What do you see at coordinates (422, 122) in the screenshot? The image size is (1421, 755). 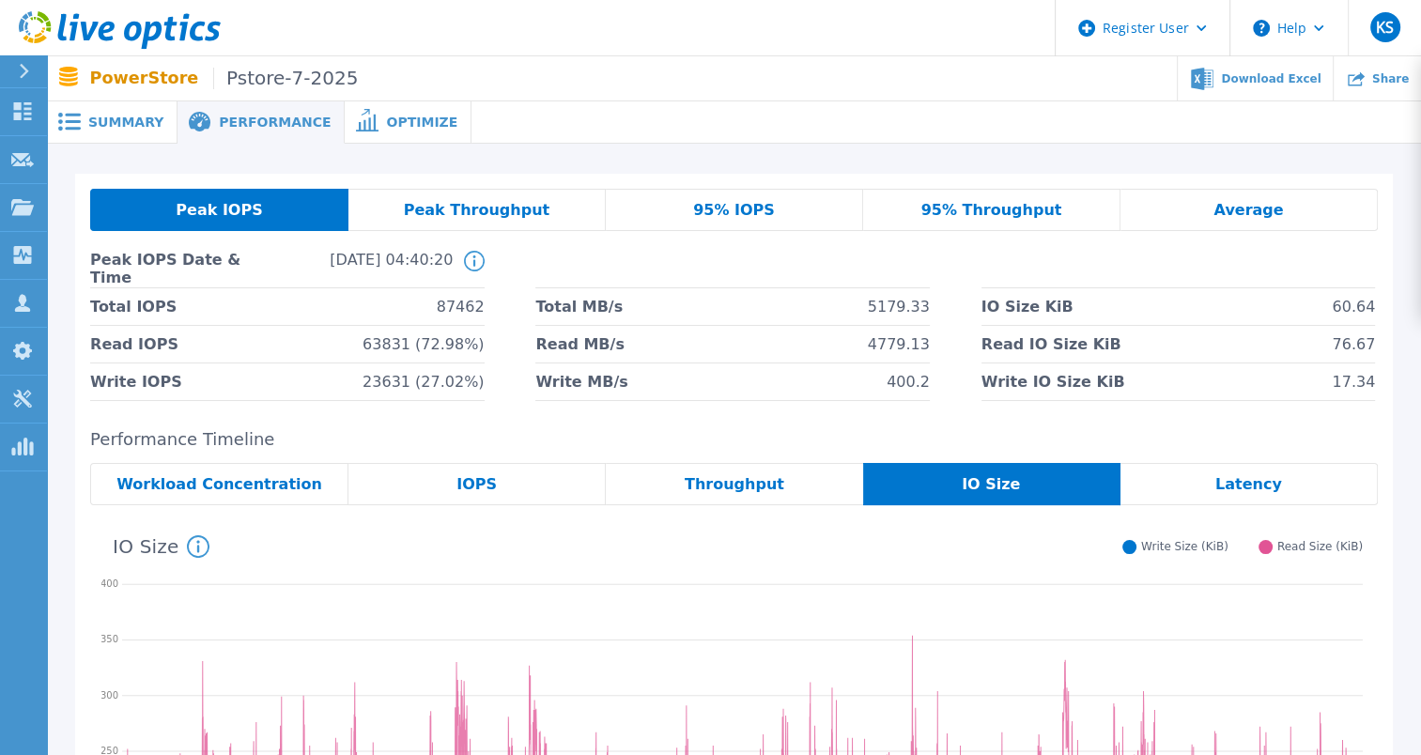 I see `span: Optimize` at bounding box center [422, 122].